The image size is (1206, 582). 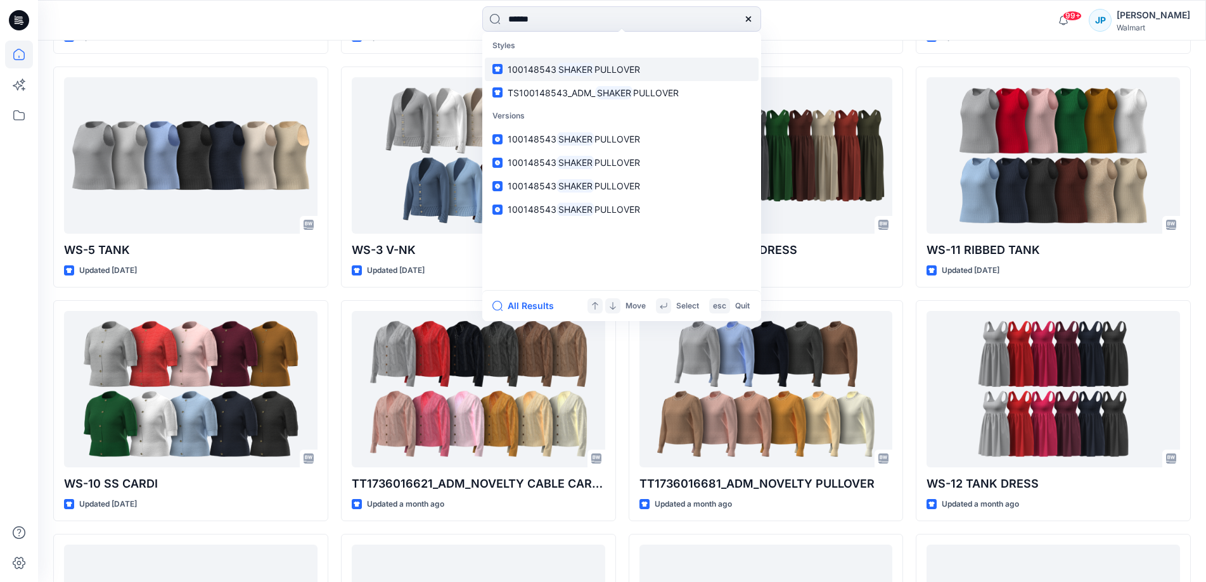 I want to click on a: TT1736016681_ADM_NOVELTY PULLOVER, so click(x=766, y=389).